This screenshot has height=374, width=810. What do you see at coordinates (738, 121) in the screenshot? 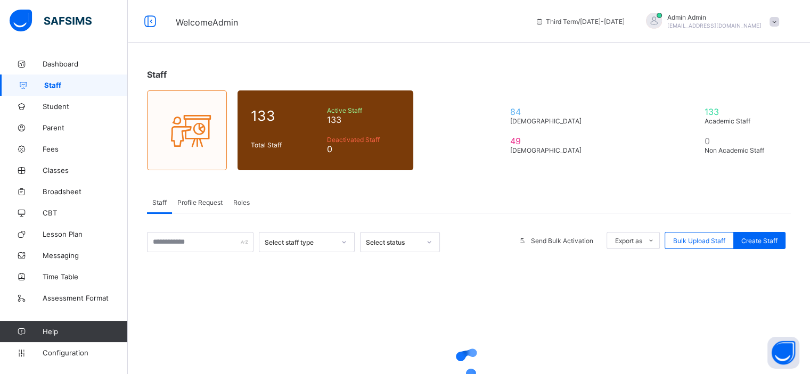
I see `span: Academic Staff` at bounding box center [738, 121].